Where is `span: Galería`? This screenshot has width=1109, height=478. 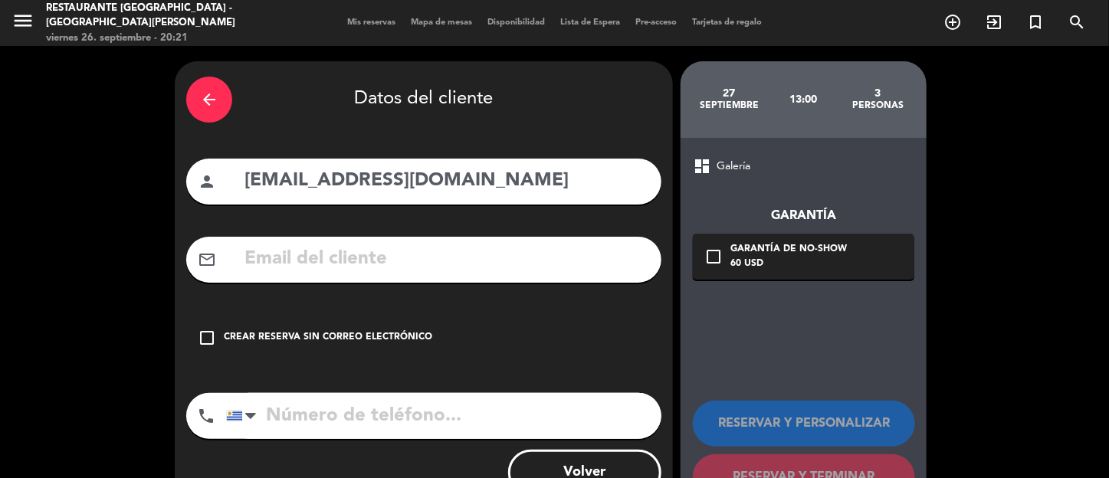 span: Galería is located at coordinates (733, 166).